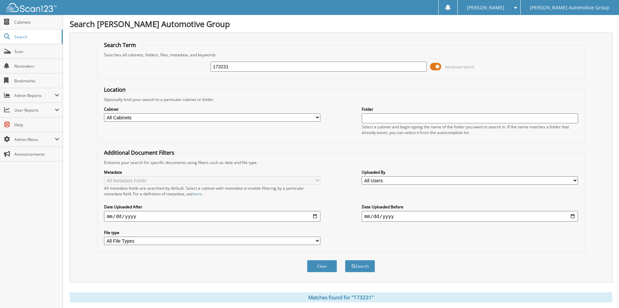 The height and width of the screenshot is (308, 619). What do you see at coordinates (470, 207) in the screenshot?
I see `label: Date Uploaded Before` at bounding box center [470, 207].